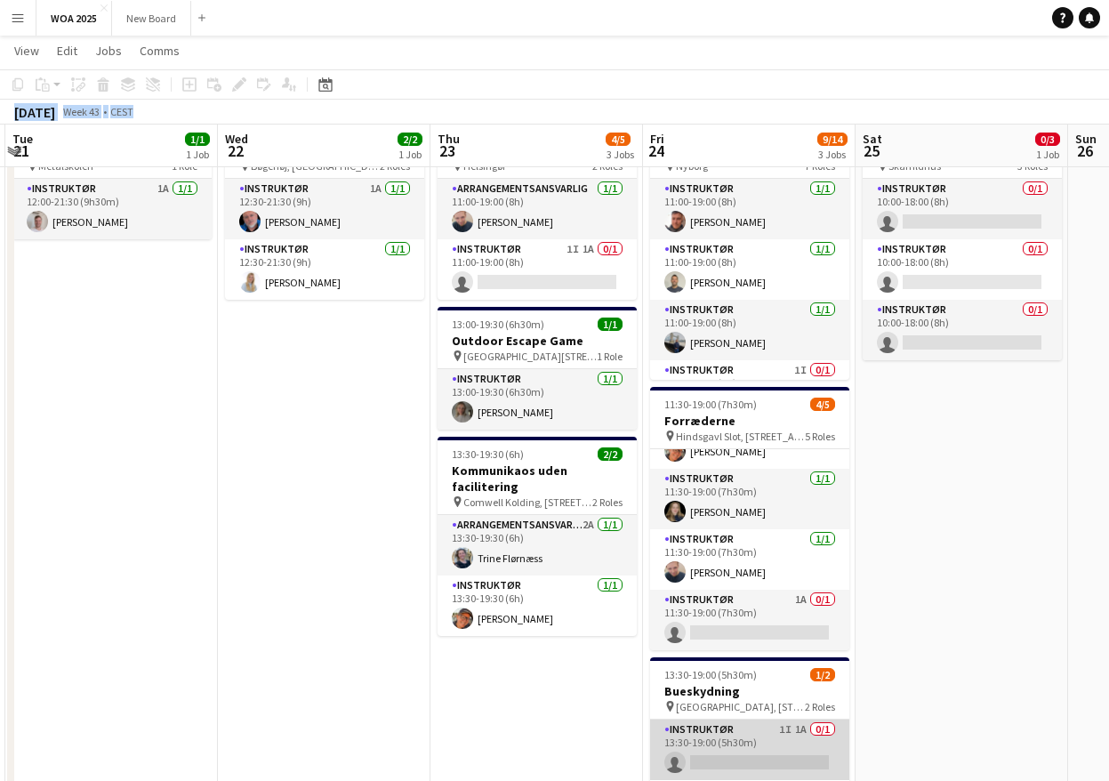 This screenshot has height=781, width=1109. Describe the element at coordinates (67, 51) in the screenshot. I see `a: Edit` at that location.